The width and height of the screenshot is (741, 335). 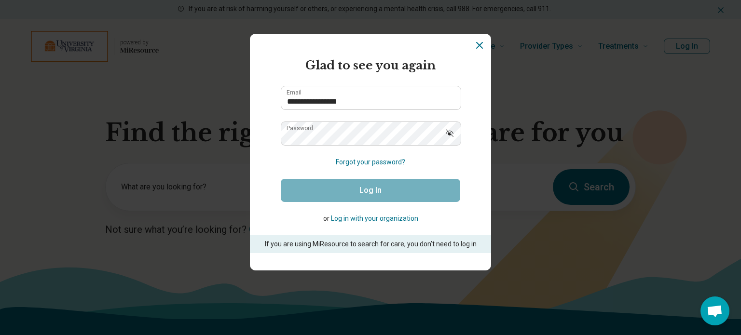 What do you see at coordinates (370, 66) in the screenshot?
I see `h2: Glad to see you again` at bounding box center [370, 66].